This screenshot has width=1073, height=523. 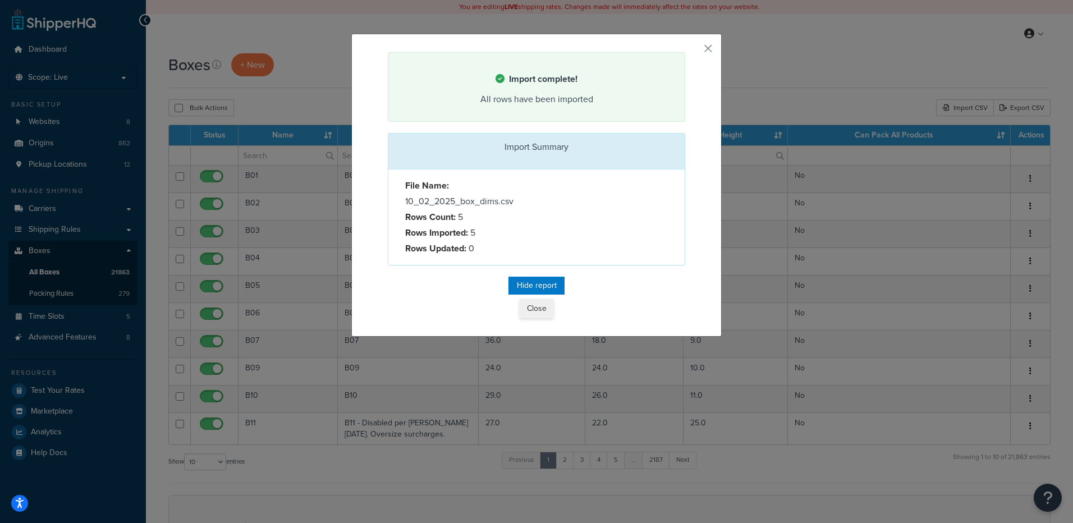 I want to click on strong: File Name:, so click(x=427, y=185).